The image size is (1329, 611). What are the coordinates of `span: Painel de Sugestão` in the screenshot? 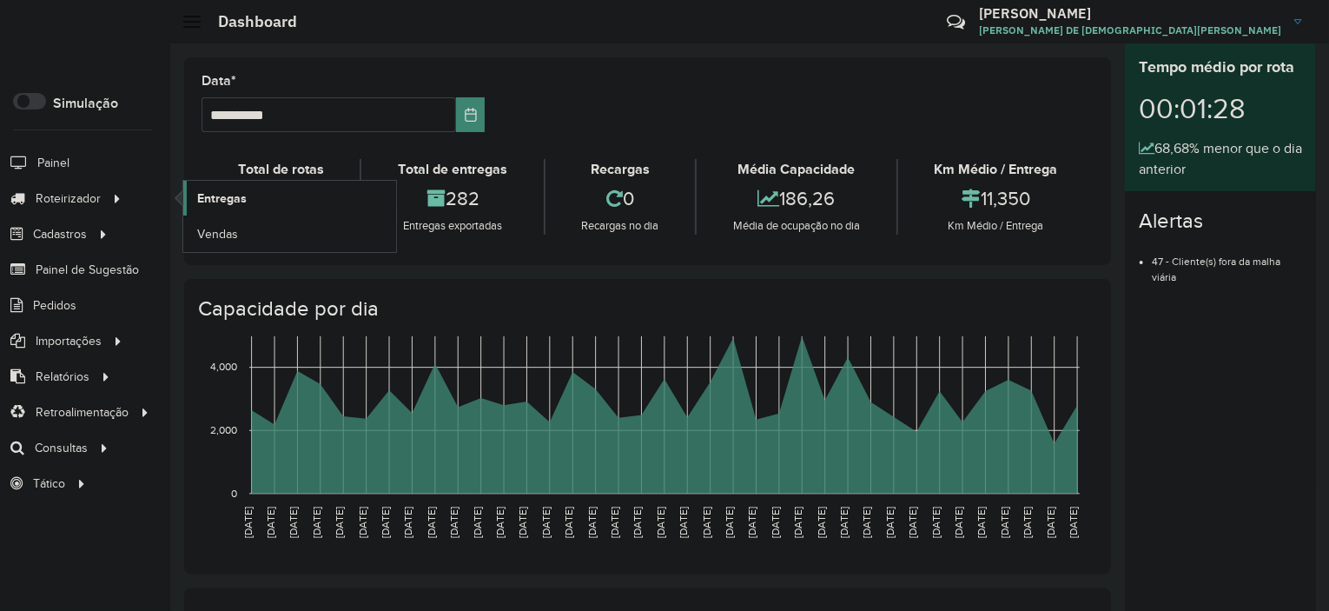 It's located at (87, 269).